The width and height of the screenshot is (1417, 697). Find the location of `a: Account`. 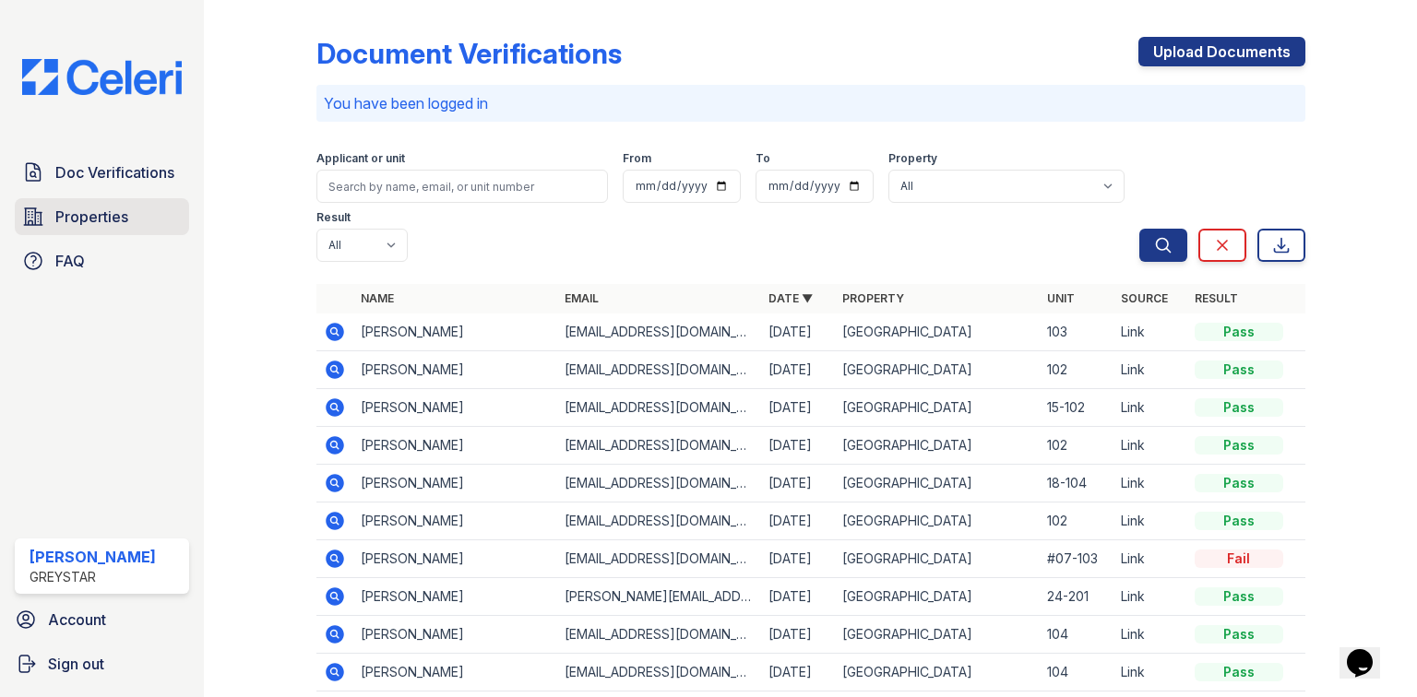

a: Account is located at coordinates (101, 620).